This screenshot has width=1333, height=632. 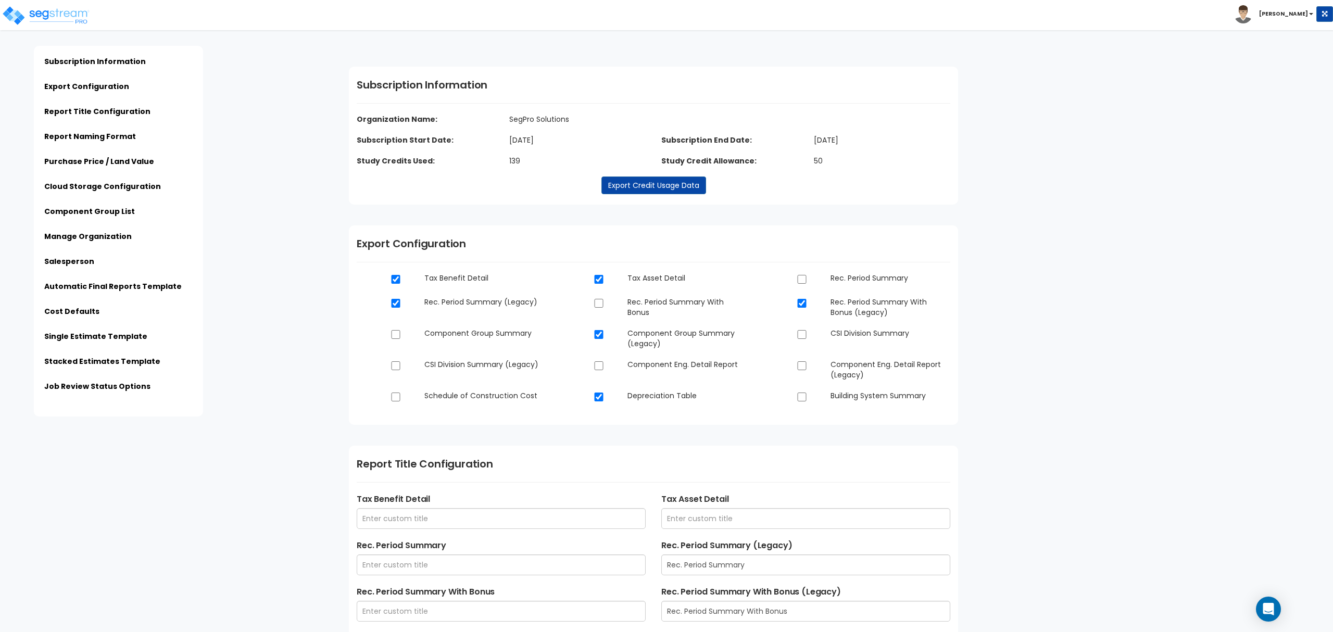 What do you see at coordinates (578, 161) in the screenshot?
I see `dd: 139` at bounding box center [578, 161].